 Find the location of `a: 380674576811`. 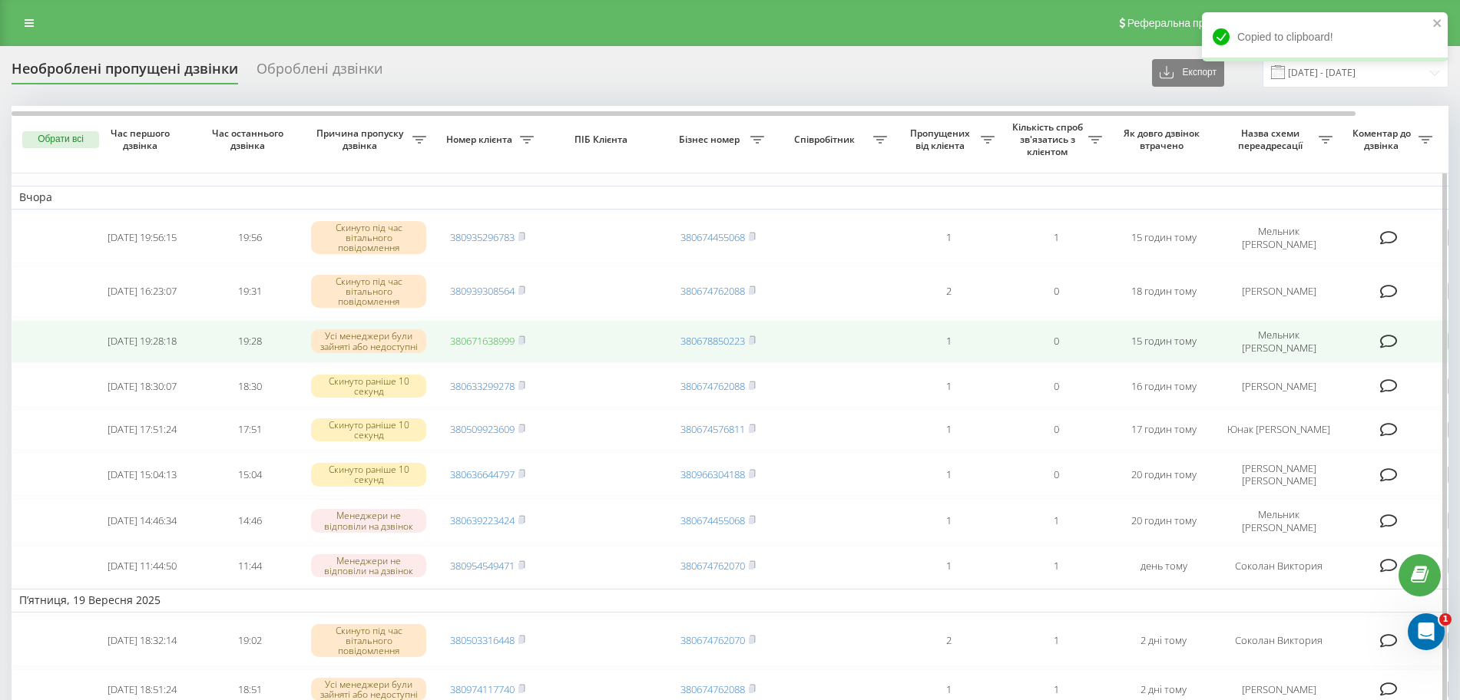

a: 380674576811 is located at coordinates (712, 429).